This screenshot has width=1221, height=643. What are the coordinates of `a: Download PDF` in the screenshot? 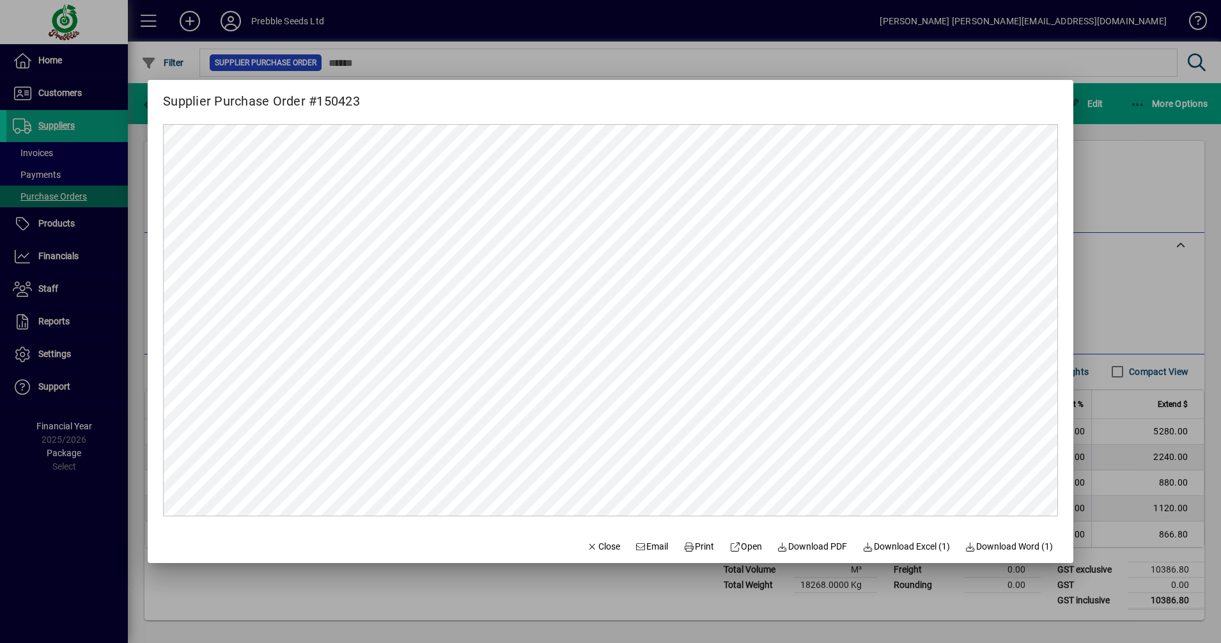 It's located at (813, 546).